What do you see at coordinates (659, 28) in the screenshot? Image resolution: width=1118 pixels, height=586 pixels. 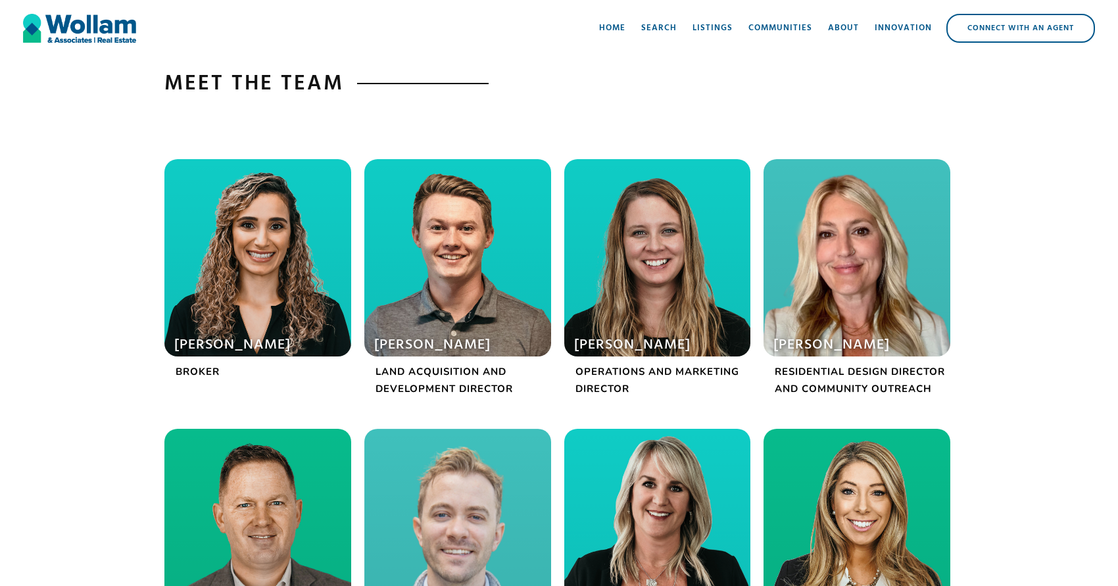 I see `a: Search` at bounding box center [659, 28].